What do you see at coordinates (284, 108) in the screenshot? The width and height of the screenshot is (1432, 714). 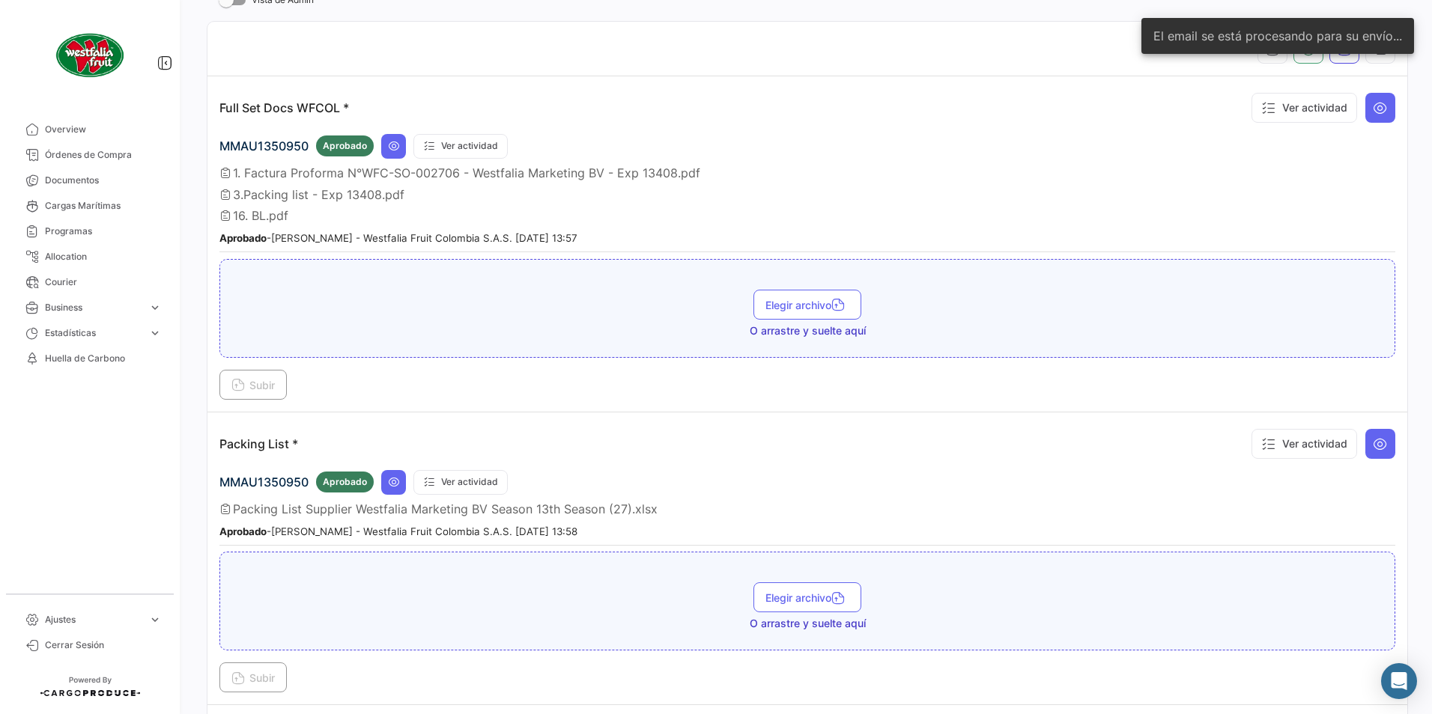 I see `p: Full Set Docs WFCOL *` at bounding box center [284, 108].